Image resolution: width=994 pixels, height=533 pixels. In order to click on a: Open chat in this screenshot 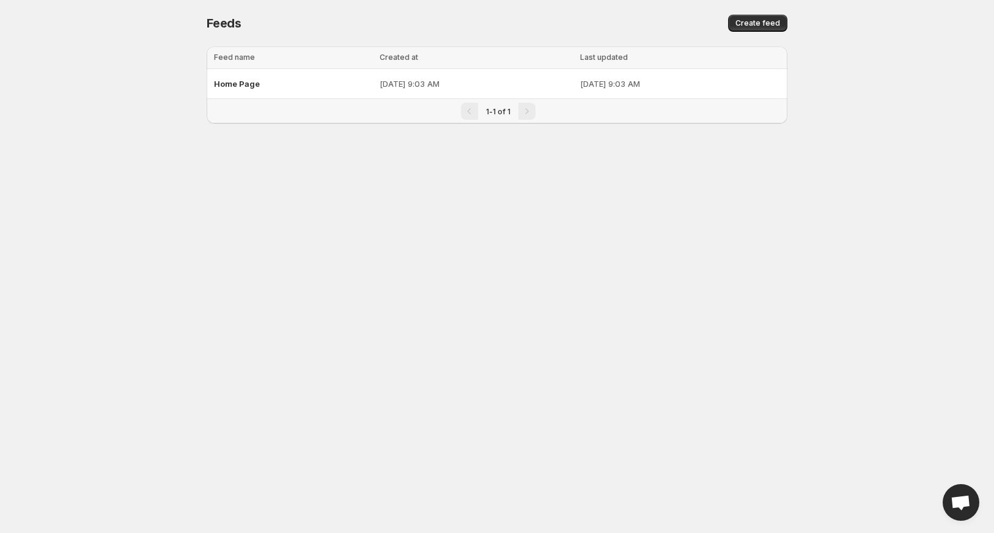, I will do `click(961, 503)`.